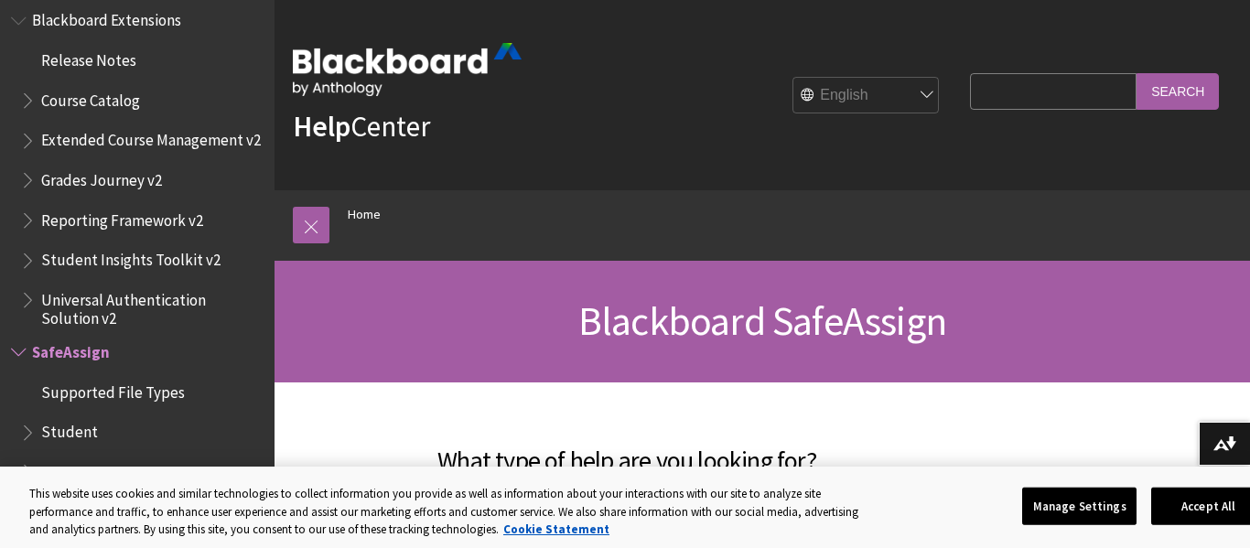 This screenshot has height=548, width=1250. Describe the element at coordinates (1079, 506) in the screenshot. I see `button: Manage Settings` at that location.